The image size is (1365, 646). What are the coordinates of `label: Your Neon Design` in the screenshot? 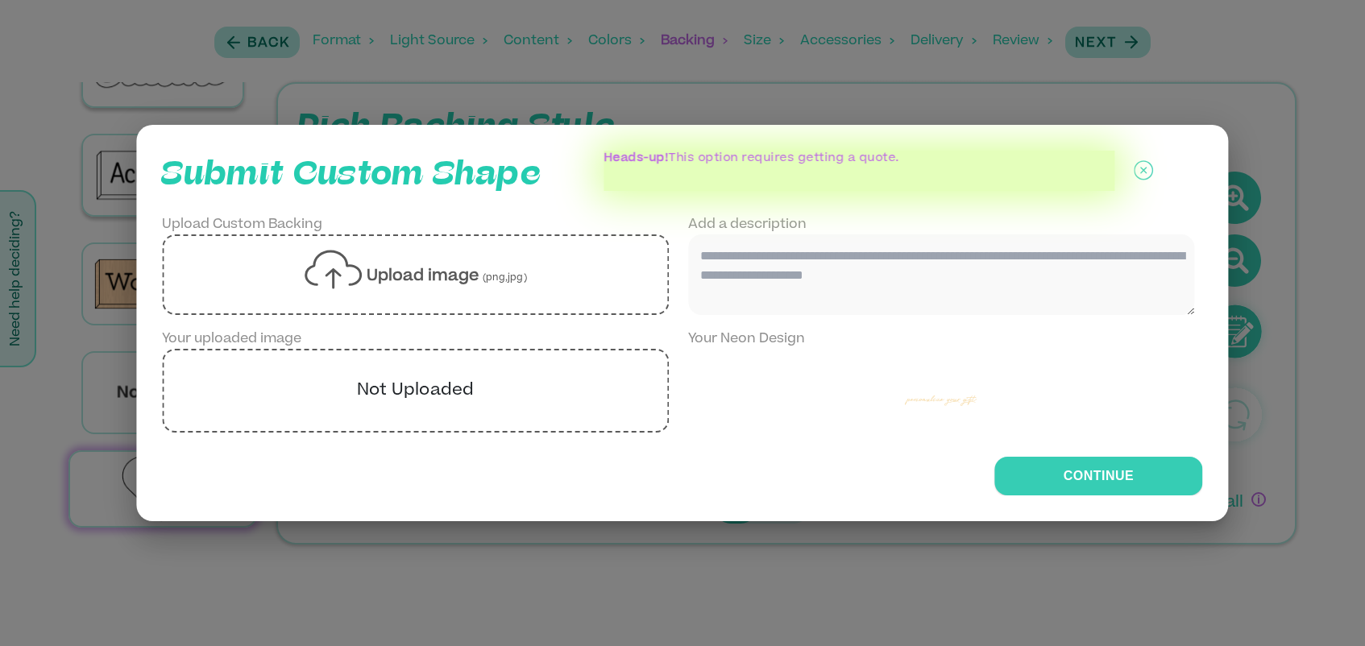 It's located at (746, 339).